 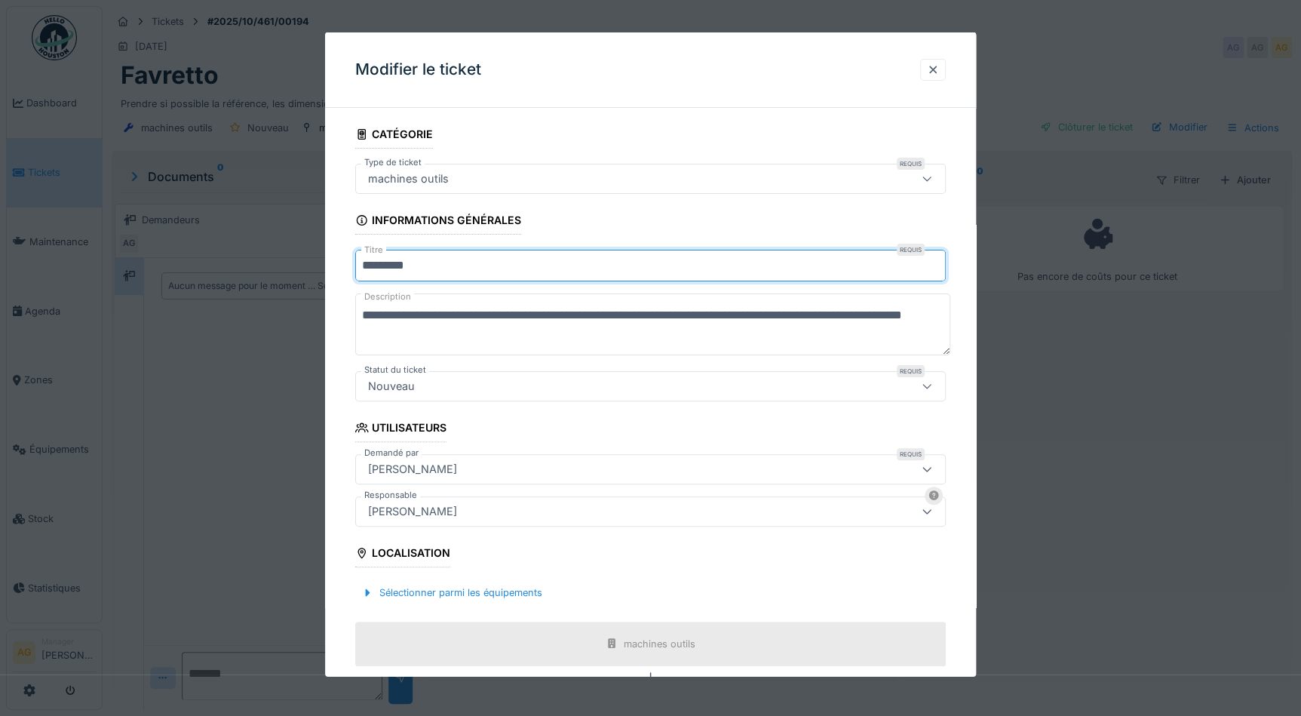 I want to click on label: Type de ticket, so click(x=393, y=162).